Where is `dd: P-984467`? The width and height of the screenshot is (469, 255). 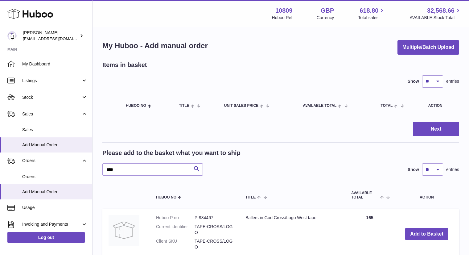 dd: P-984467 is located at coordinates (214, 217).